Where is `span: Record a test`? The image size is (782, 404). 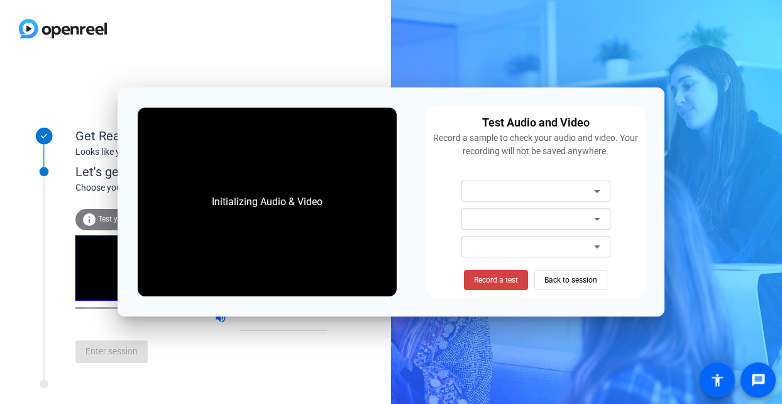
span: Record a test is located at coordinates (496, 280).